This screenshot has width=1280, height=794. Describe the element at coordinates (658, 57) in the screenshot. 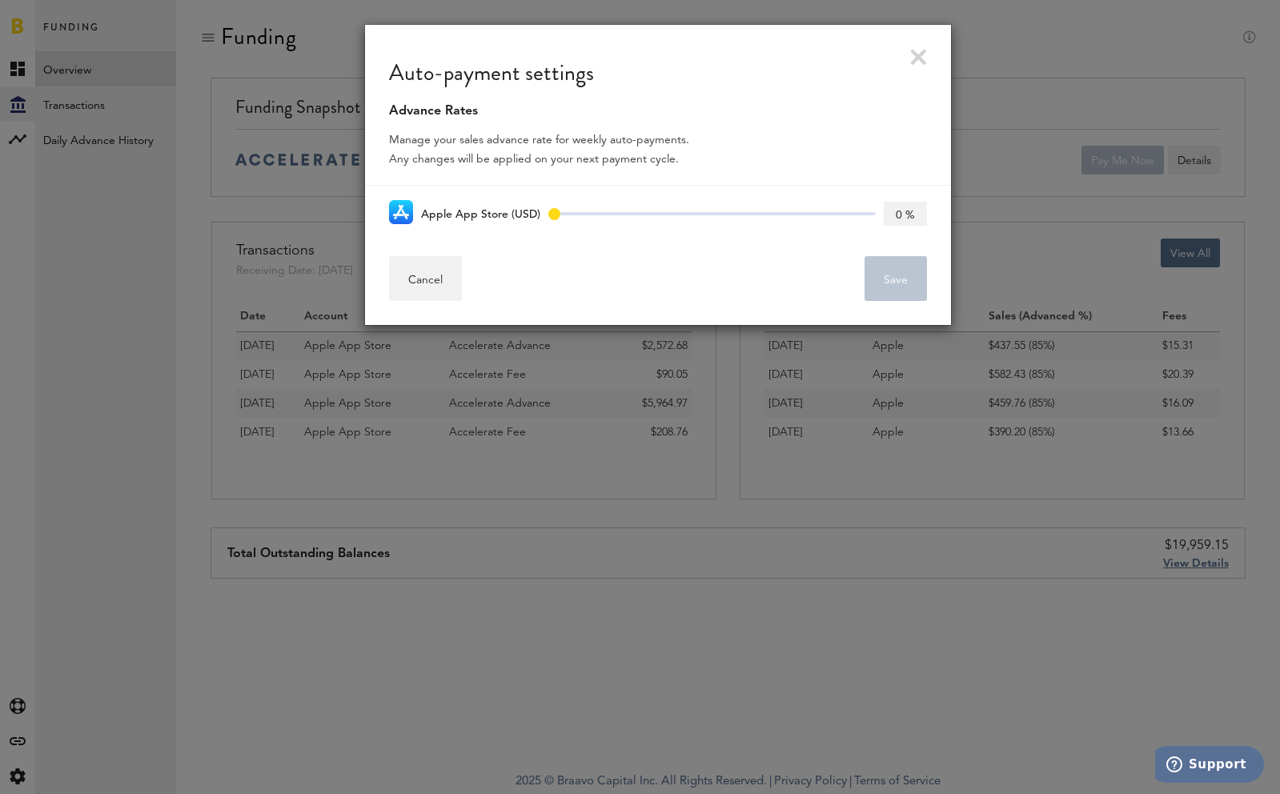

I see `div: Auto-payment settings` at that location.